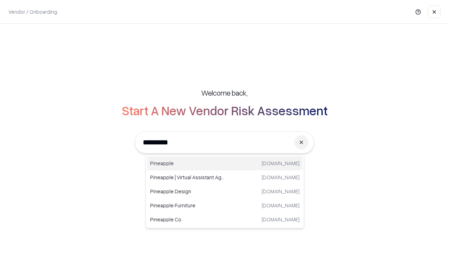 The image size is (449, 253). What do you see at coordinates (225, 93) in the screenshot?
I see `h5: Welcome back,` at bounding box center [225, 93].